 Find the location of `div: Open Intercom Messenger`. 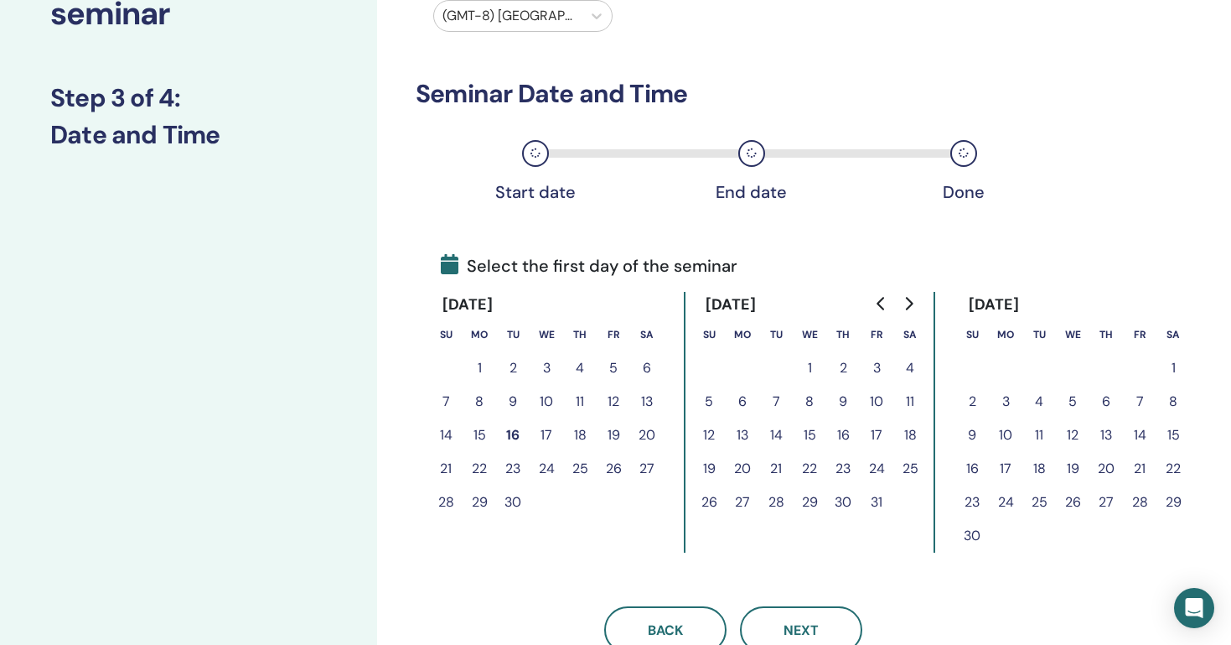

div: Open Intercom Messenger is located at coordinates (1194, 608).